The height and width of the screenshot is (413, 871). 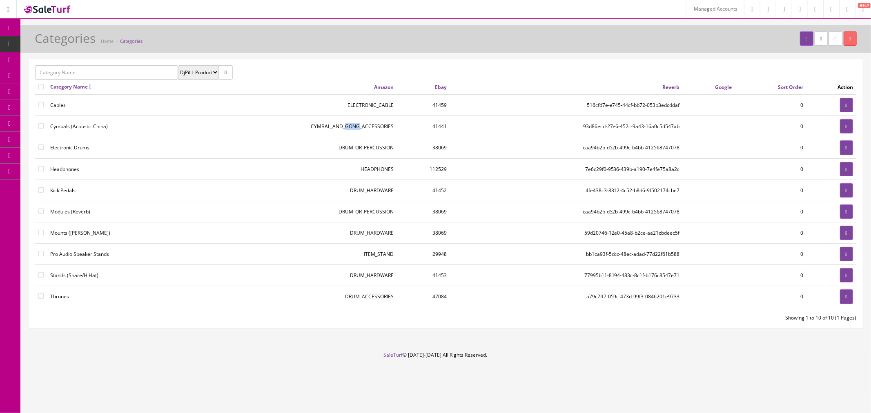 I want to click on td: 41452, so click(x=424, y=190).